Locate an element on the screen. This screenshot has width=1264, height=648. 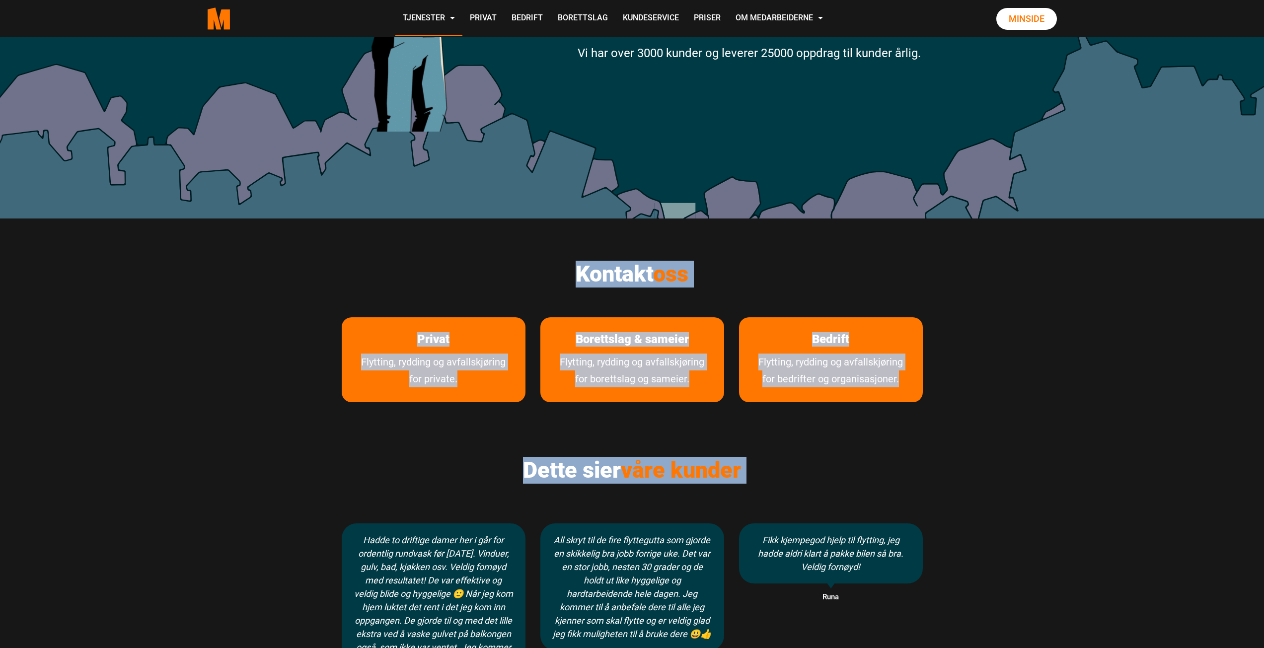
a: Kundeservice is located at coordinates (651, 18).